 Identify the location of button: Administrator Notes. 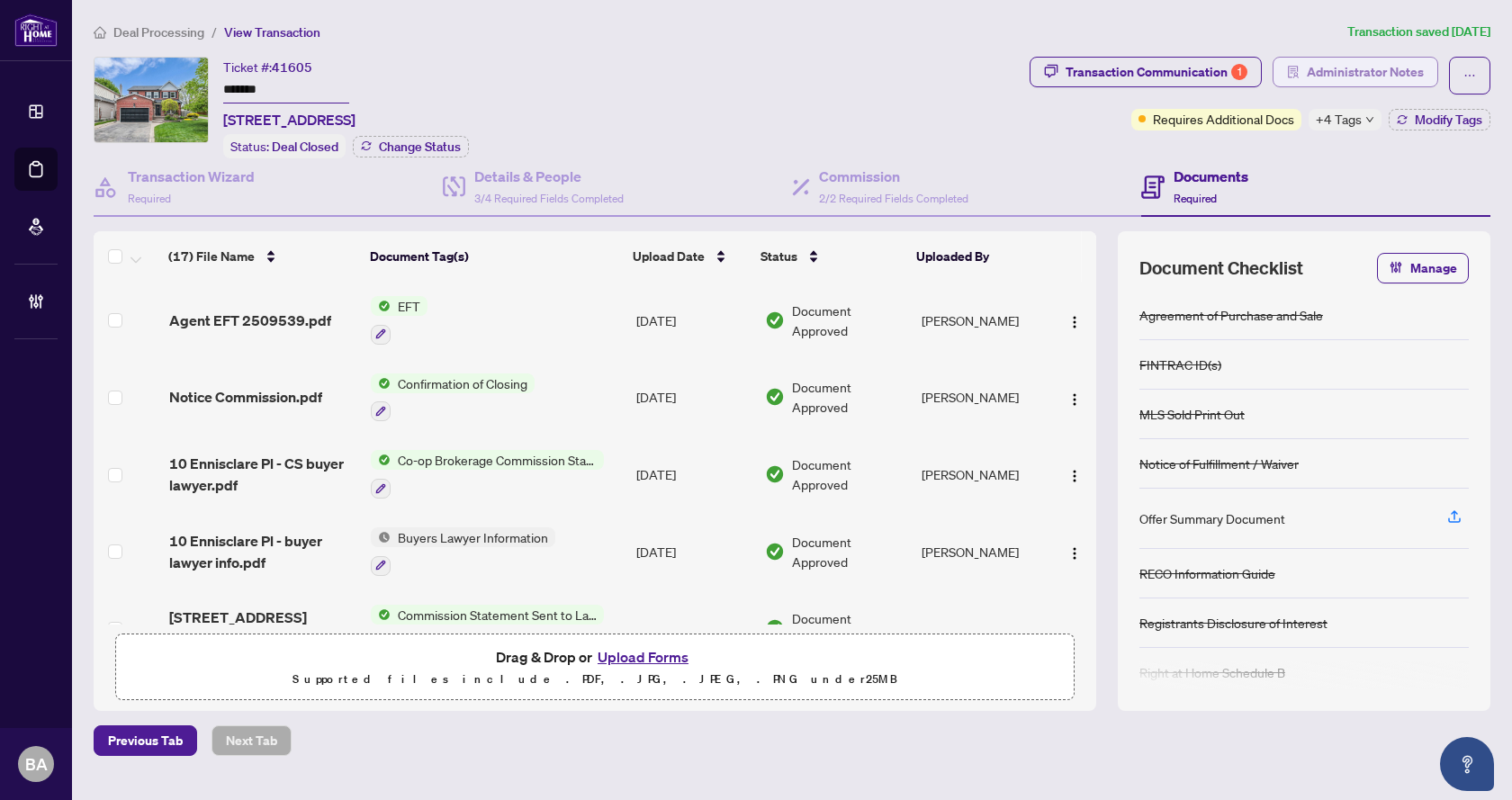
(1355, 72).